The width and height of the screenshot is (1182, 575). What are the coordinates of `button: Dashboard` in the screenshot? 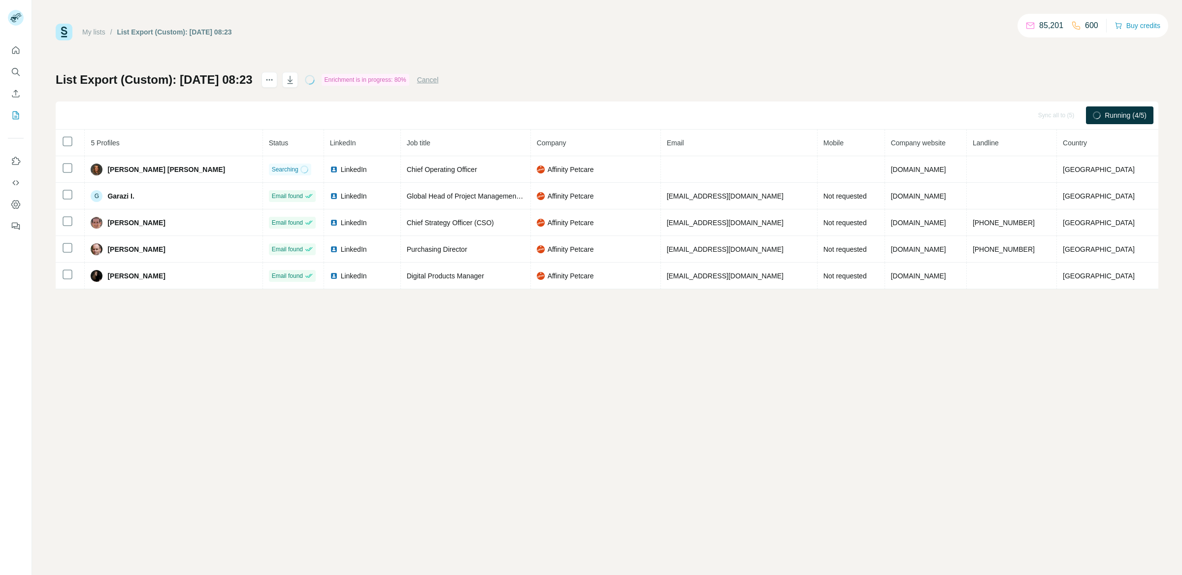 It's located at (16, 204).